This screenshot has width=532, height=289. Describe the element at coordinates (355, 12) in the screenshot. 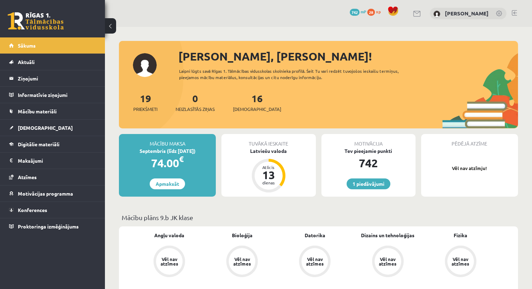

I see `span: 742` at that location.